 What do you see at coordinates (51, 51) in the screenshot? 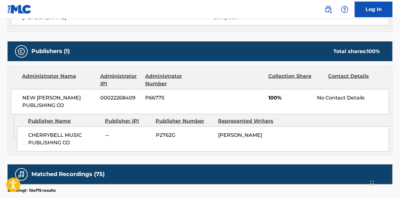
I see `h5: Publishers (1)` at bounding box center [51, 51].